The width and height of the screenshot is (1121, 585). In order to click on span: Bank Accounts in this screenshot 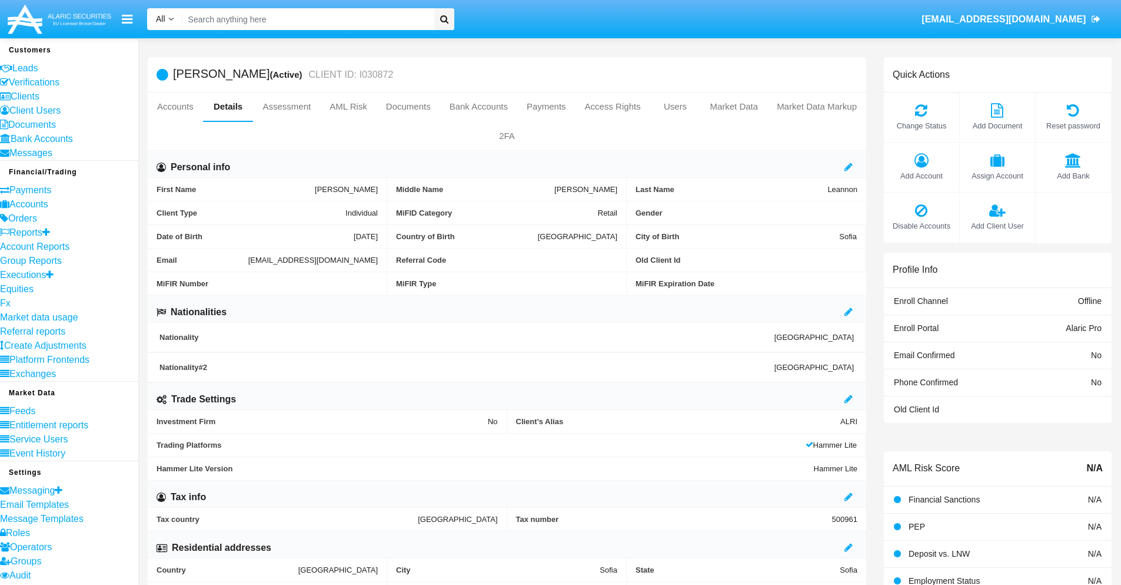, I will do `click(42, 138)`.